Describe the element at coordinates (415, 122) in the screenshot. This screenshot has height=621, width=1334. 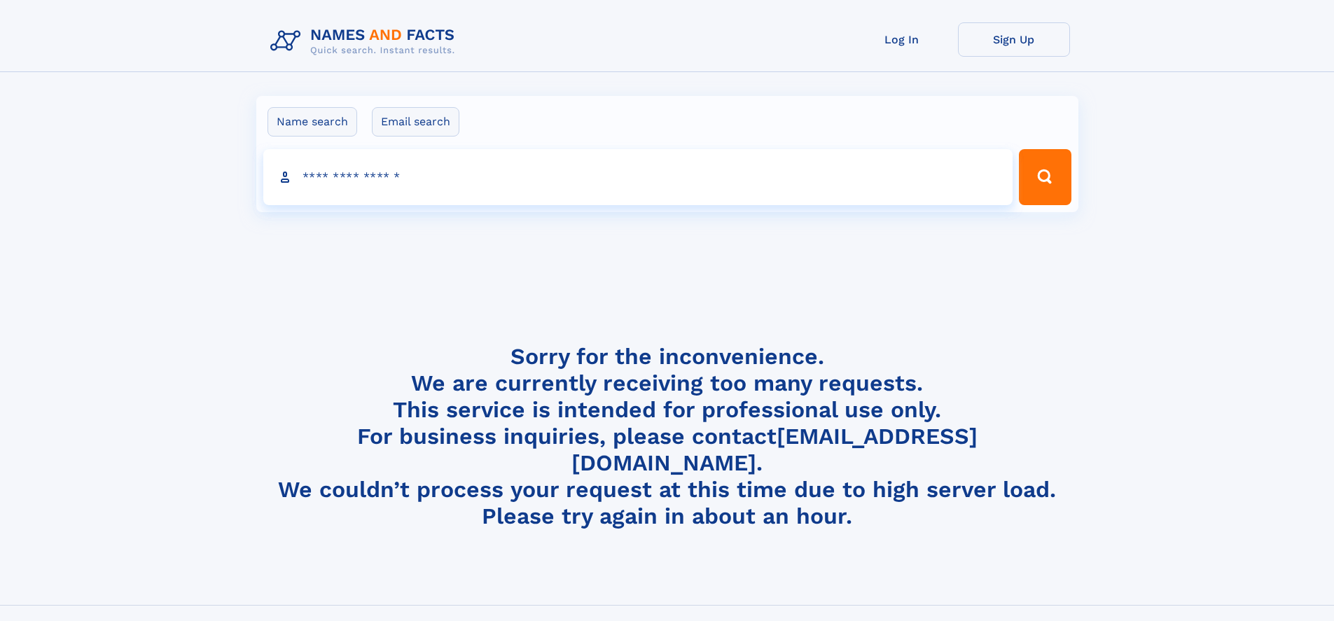
I see `label: Email search` at that location.